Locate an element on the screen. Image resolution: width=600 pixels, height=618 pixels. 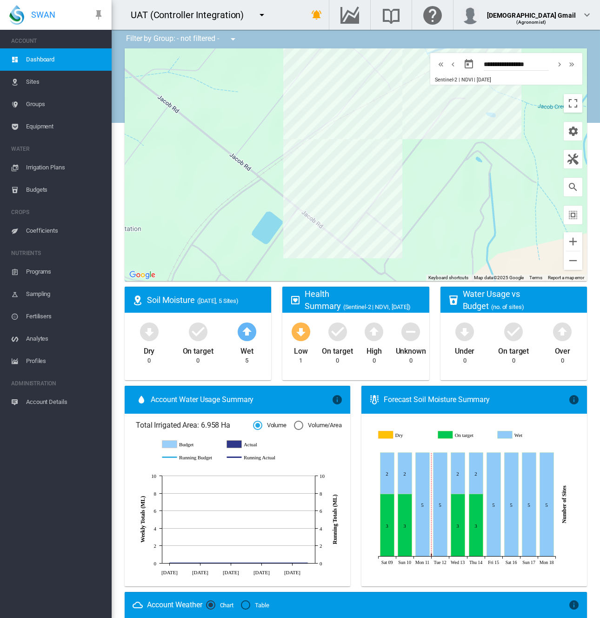
button: icon-cog is located at coordinates (573, 131).